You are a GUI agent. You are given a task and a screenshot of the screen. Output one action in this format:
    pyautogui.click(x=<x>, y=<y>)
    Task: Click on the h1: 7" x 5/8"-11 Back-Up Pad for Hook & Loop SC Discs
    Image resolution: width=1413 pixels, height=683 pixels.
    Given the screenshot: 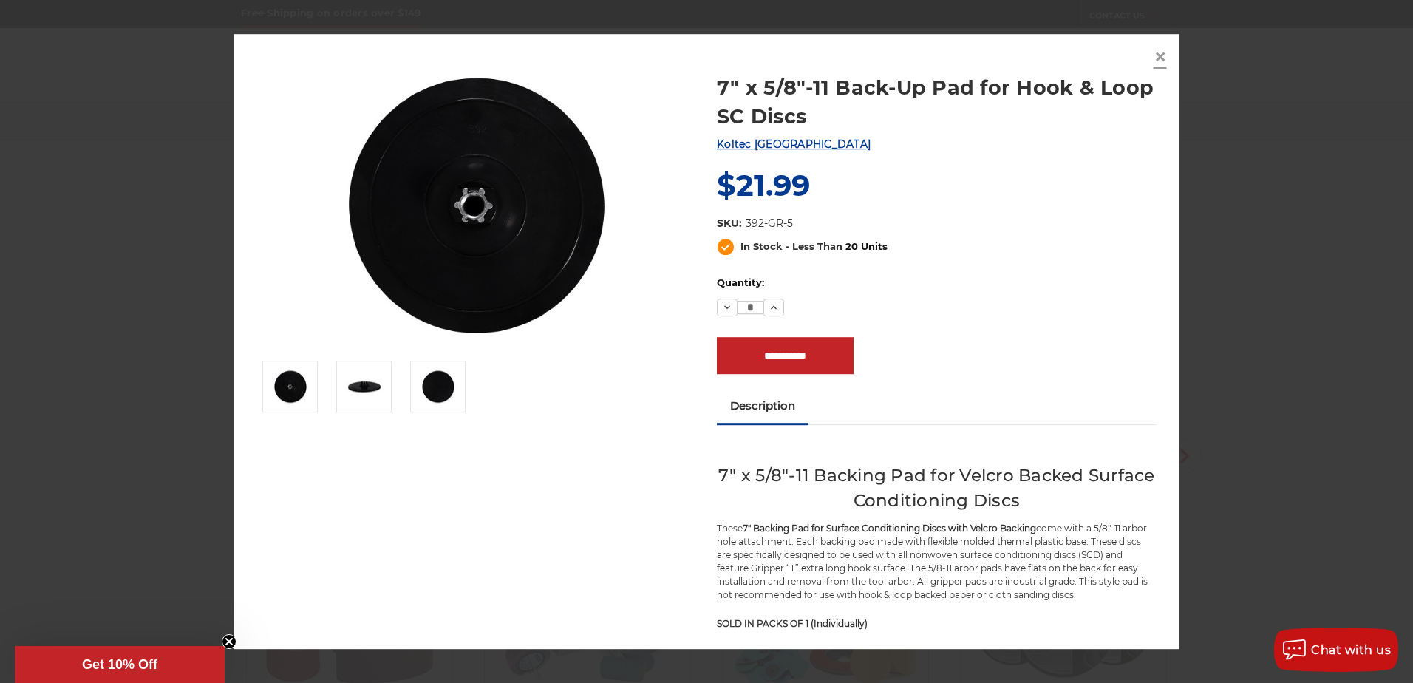 What is the action you would take?
    pyautogui.click(x=936, y=102)
    